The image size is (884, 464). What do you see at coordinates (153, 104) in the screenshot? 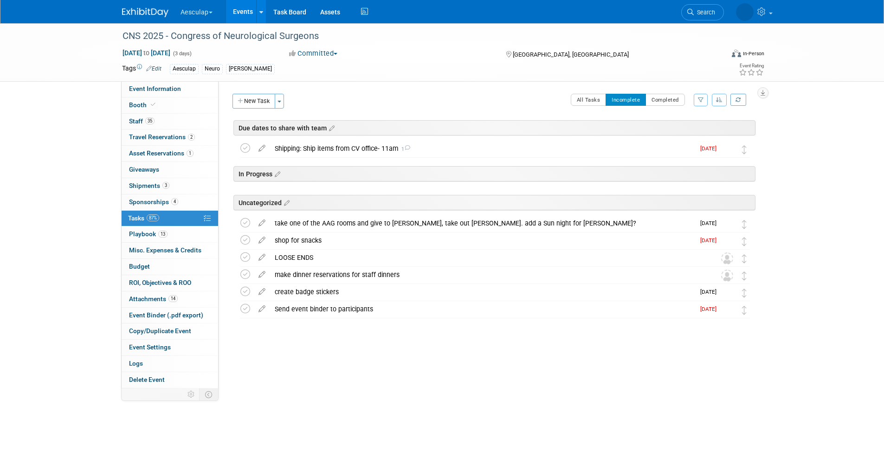
I see `i: Booth reservation complete` at bounding box center [153, 104].